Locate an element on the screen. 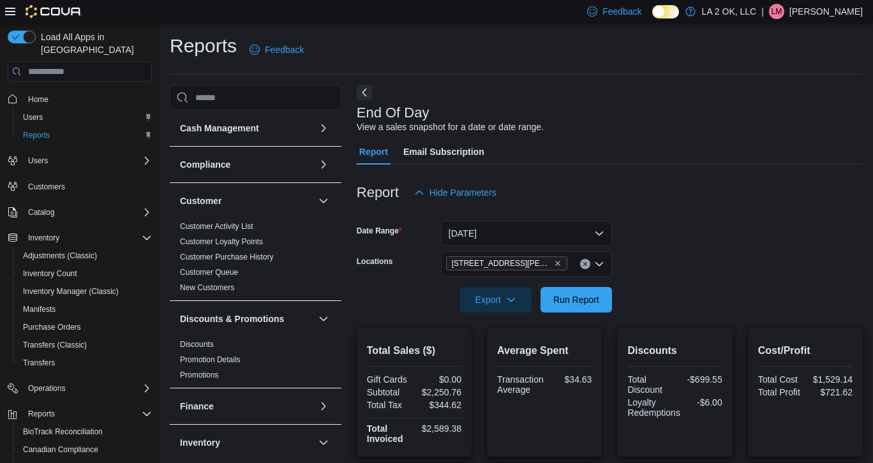  span: Inventory Count is located at coordinates (50, 274).